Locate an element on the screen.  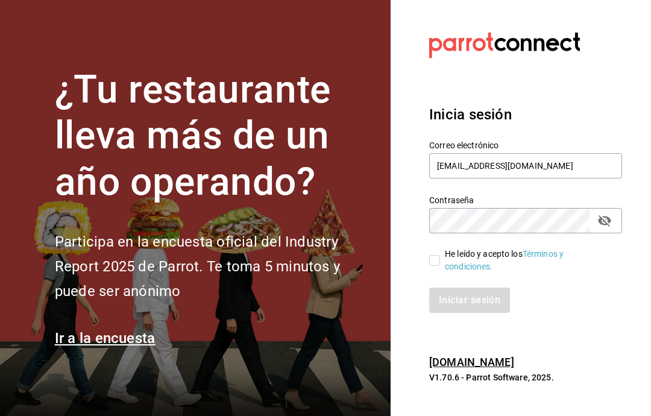
h3: Inicia sesión is located at coordinates (526, 115).